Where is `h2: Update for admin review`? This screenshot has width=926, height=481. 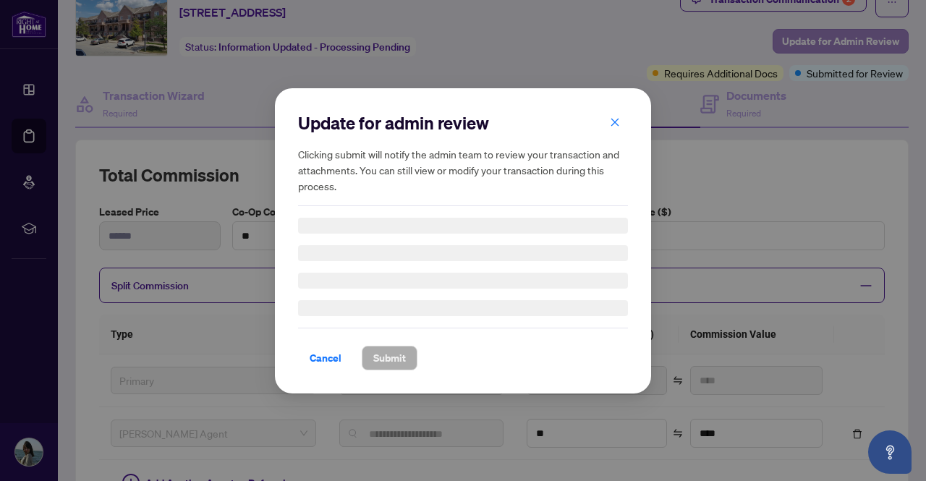 h2: Update for admin review is located at coordinates (463, 123).